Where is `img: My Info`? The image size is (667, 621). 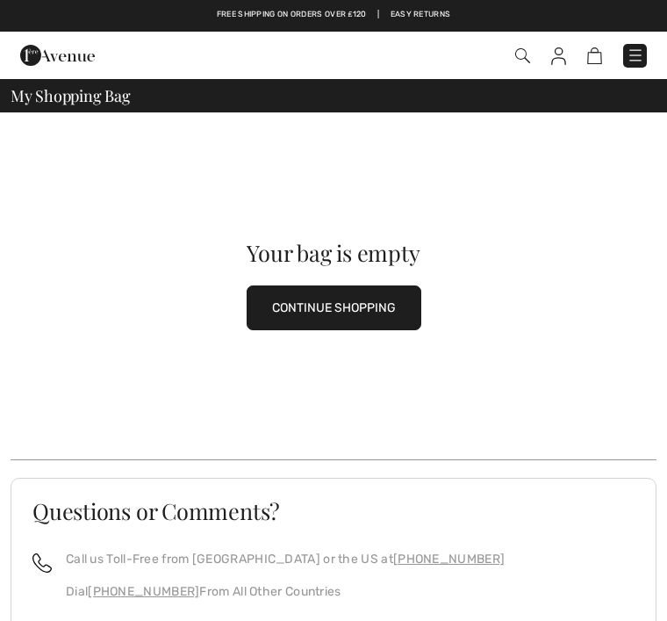 img: My Info is located at coordinates (558, 56).